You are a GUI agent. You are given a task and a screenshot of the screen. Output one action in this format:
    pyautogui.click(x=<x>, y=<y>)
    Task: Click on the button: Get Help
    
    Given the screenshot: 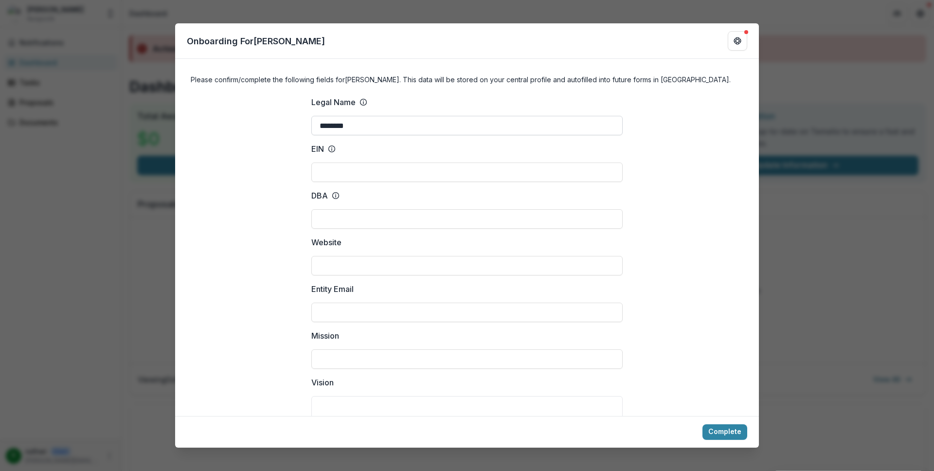 What is the action you would take?
    pyautogui.click(x=738, y=41)
    